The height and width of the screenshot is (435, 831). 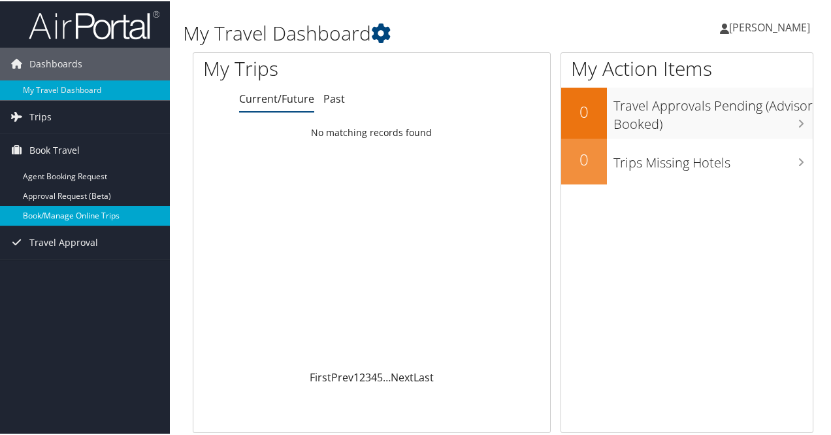 I want to click on a: 1, so click(x=356, y=376).